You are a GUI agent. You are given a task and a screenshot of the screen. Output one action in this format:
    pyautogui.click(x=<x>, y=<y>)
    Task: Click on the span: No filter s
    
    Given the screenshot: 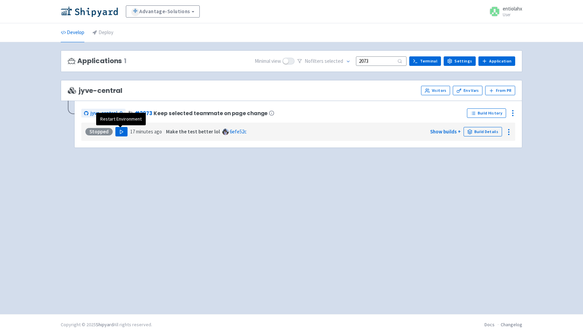 What is the action you would take?
    pyautogui.click(x=324, y=61)
    